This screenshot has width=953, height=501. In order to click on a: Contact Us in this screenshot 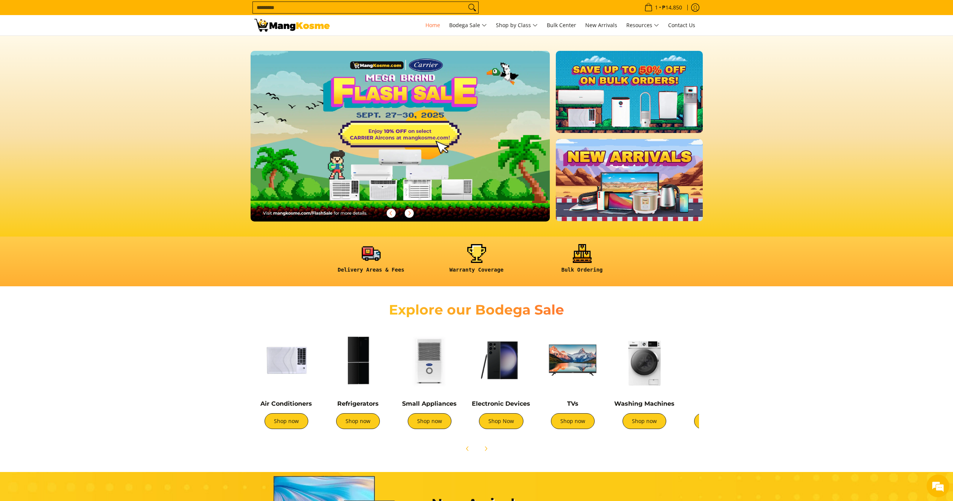, I will do `click(682, 25)`.